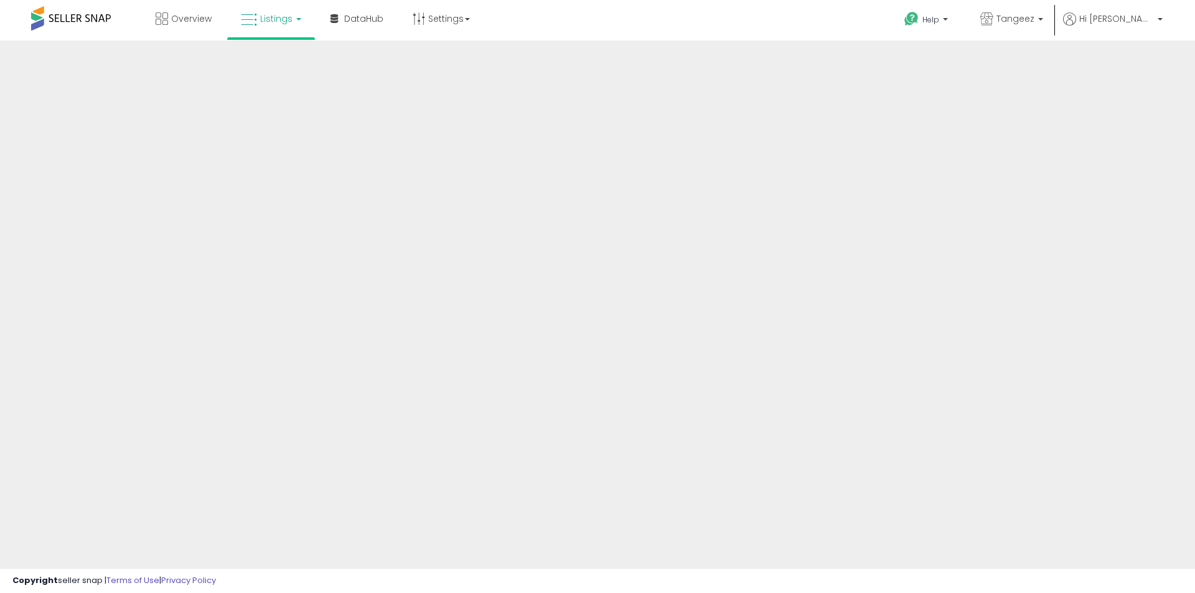 Image resolution: width=1195 pixels, height=593 pixels. I want to click on span: Tangeez, so click(1015, 19).